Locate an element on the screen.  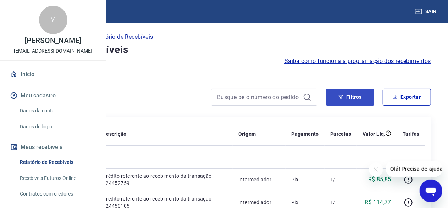
button: Sair is located at coordinates (427, 11).